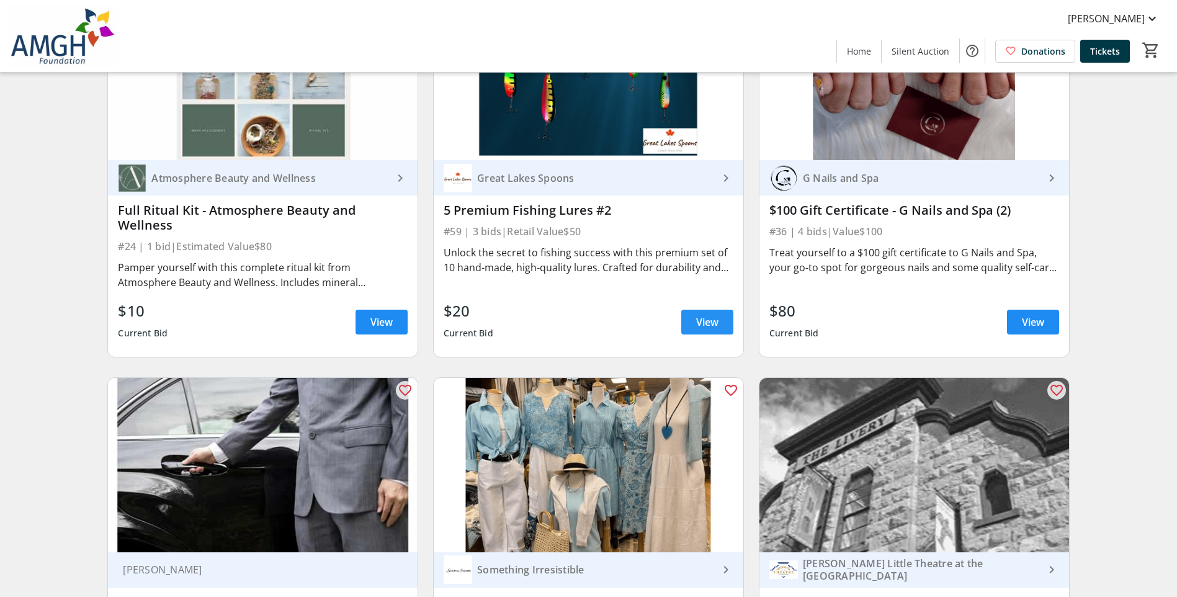 Image resolution: width=1177 pixels, height=597 pixels. Describe the element at coordinates (588, 570) in the screenshot. I see `a: Something Irresistible Something Irresistible` at that location.